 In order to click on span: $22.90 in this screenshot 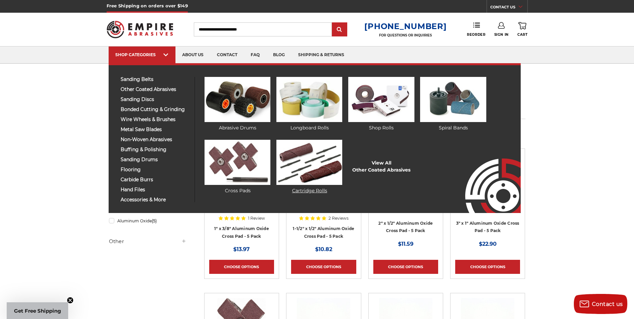, I will do `click(488, 244)`.